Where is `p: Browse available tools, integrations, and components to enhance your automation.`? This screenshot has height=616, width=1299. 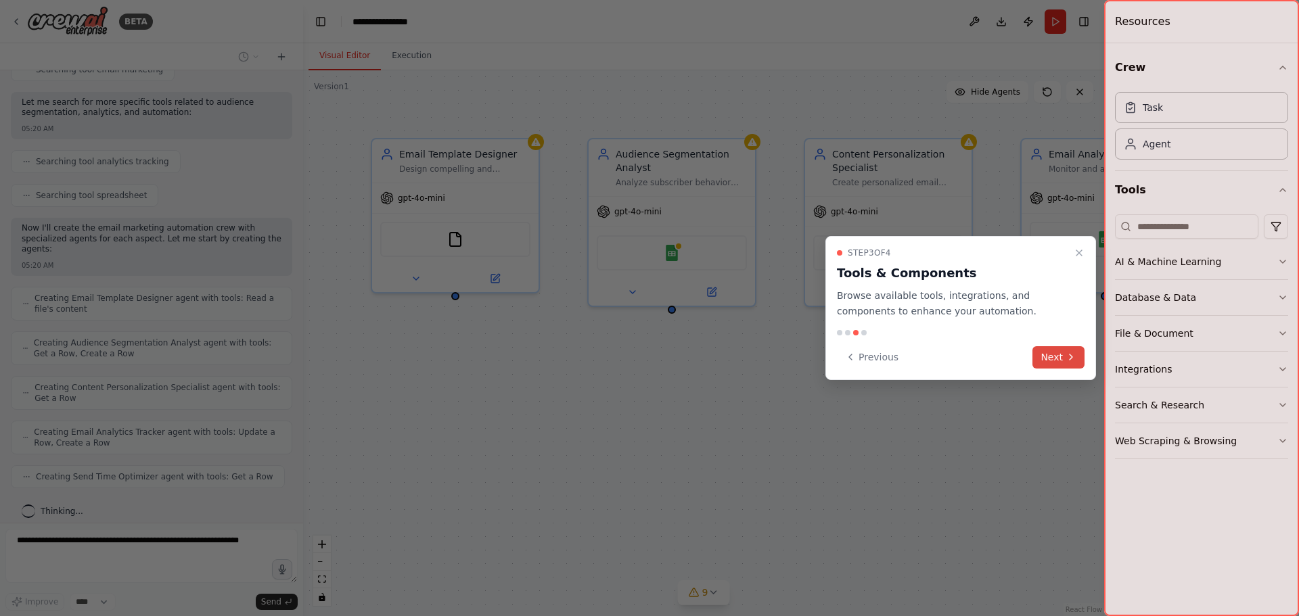
p: Browse available tools, integrations, and components to enhance your automation. is located at coordinates (953, 304).